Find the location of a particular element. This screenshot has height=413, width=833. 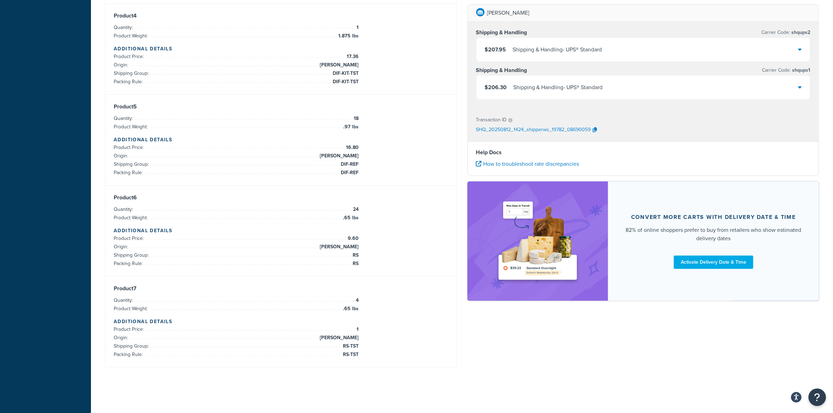

span: 24 is located at coordinates (355, 210).